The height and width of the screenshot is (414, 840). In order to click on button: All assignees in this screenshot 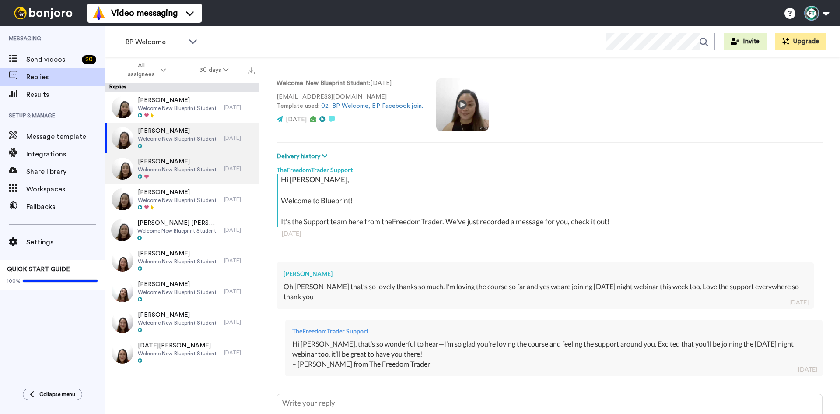, I will do `click(145, 70)`.